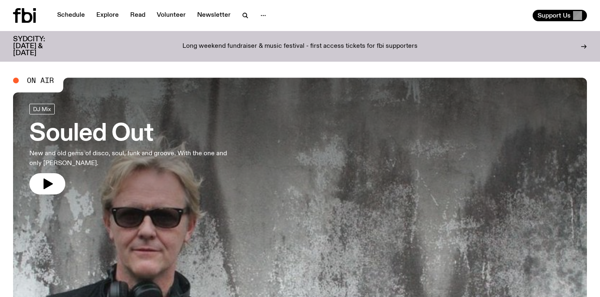 Image resolution: width=600 pixels, height=297 pixels. I want to click on a: Newsletter, so click(214, 16).